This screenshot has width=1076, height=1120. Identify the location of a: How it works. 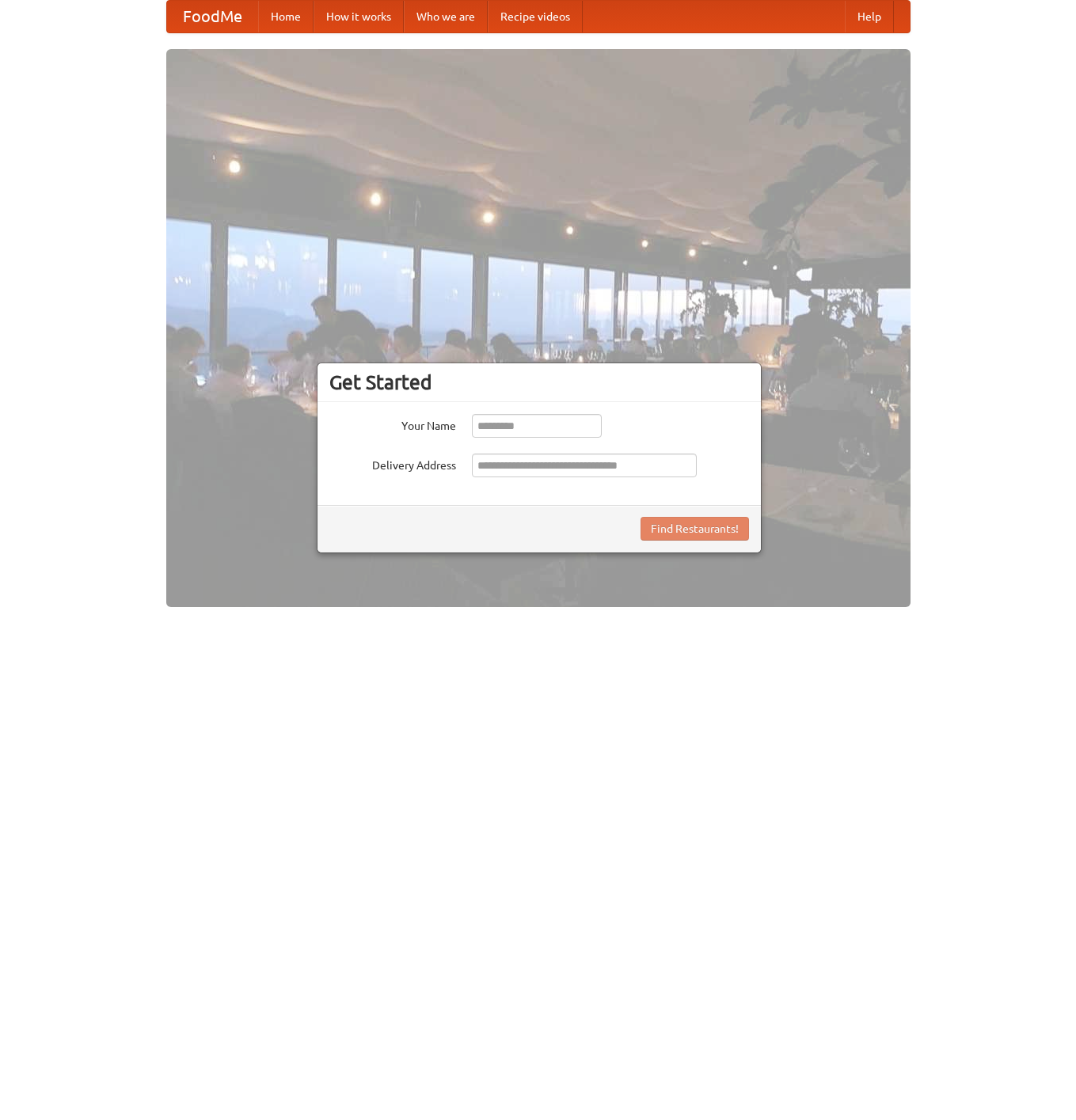
(359, 17).